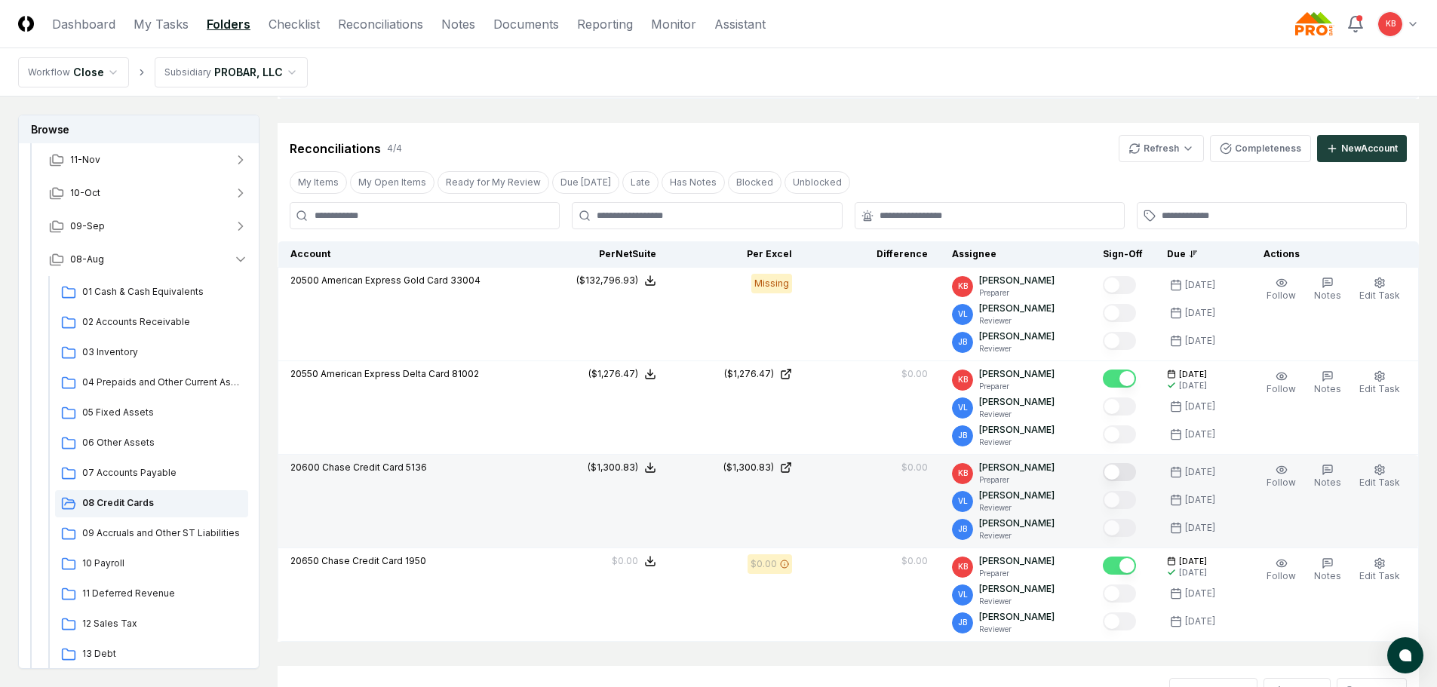 The width and height of the screenshot is (1437, 687). Describe the element at coordinates (400, 280) in the screenshot. I see `span: American Express Gold Card 33004` at that location.